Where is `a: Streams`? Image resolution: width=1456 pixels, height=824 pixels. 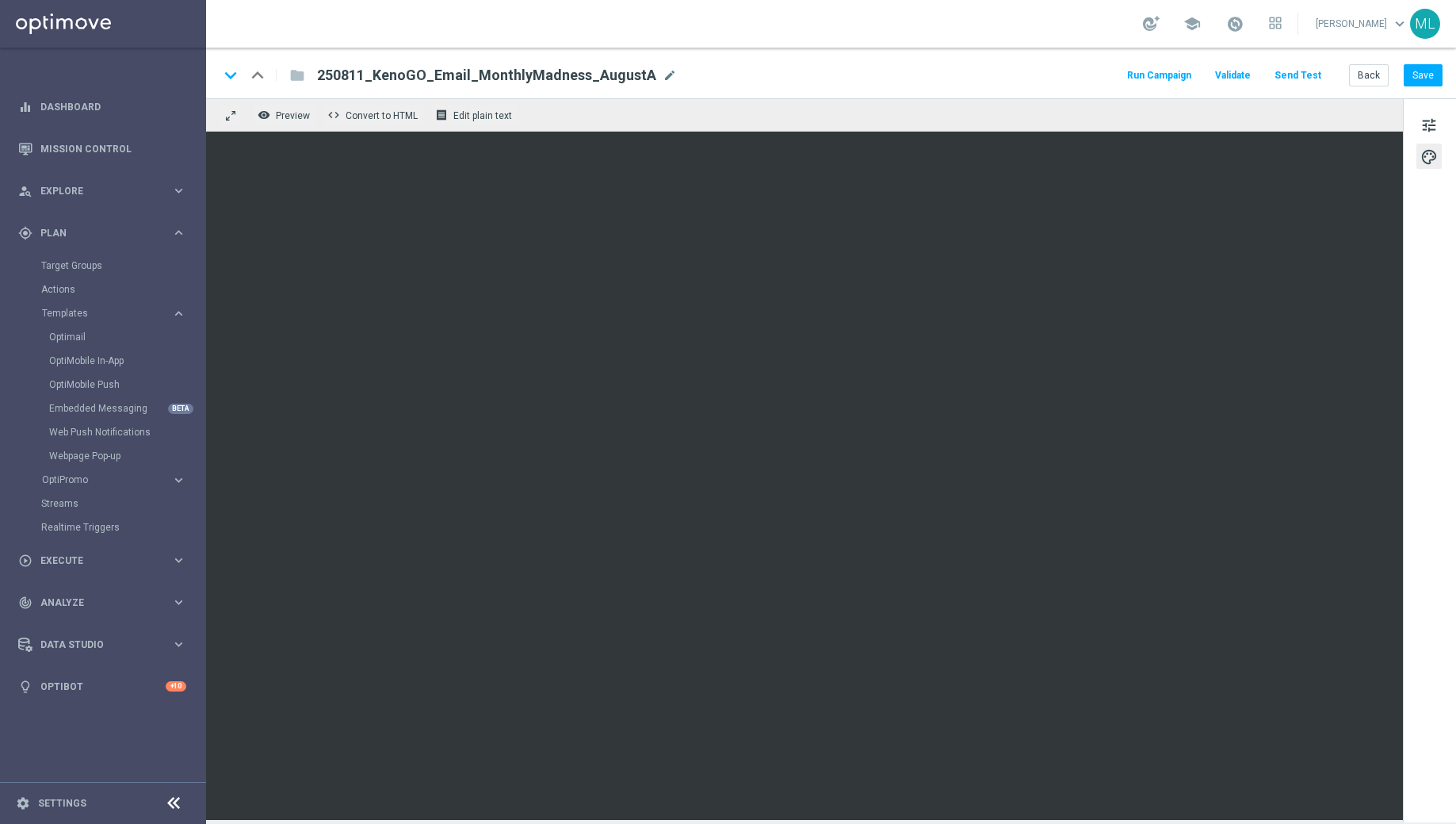 a: Streams is located at coordinates (103, 503).